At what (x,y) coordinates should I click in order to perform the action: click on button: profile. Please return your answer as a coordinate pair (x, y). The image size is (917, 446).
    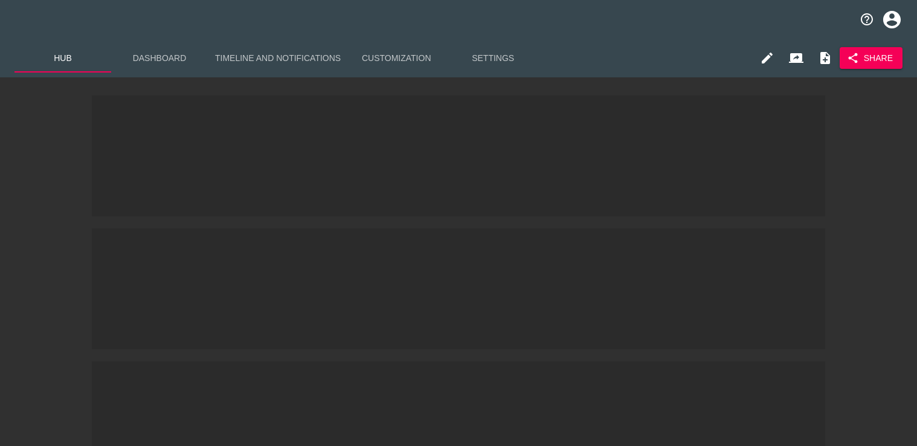
    Looking at the image, I should click on (892, 19).